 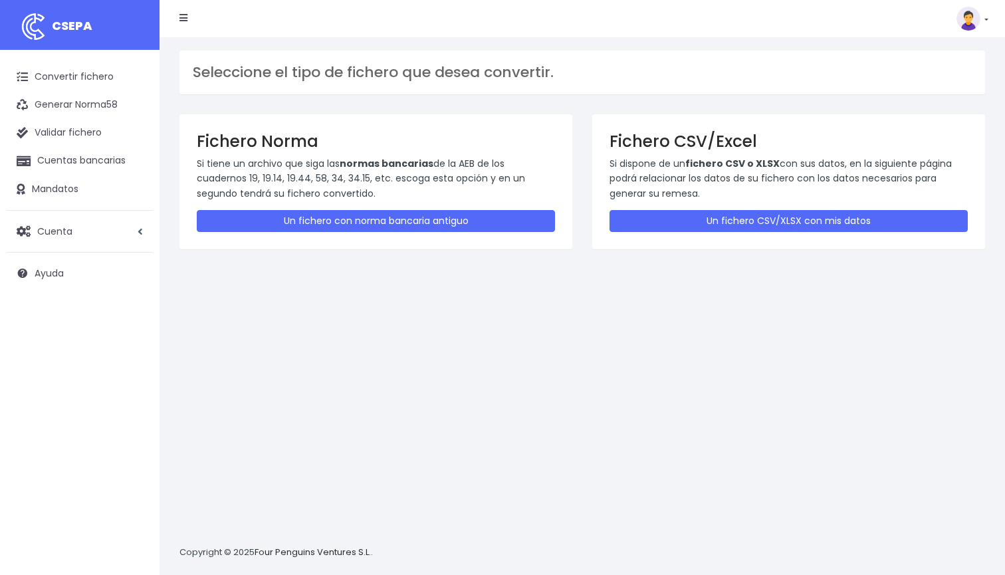 What do you see at coordinates (732, 164) in the screenshot?
I see `strong: fichero CSV o XLSX` at bounding box center [732, 164].